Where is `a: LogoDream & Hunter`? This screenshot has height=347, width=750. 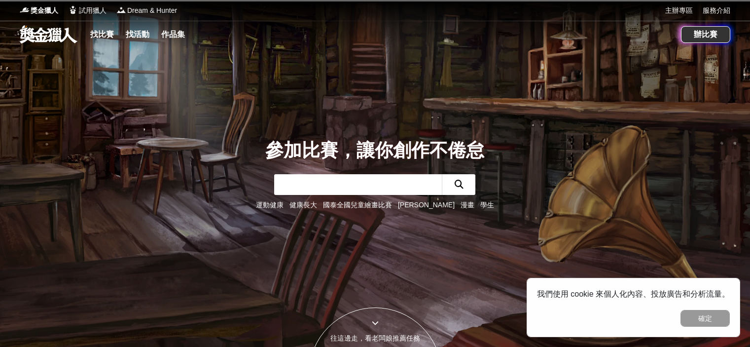 a: LogoDream & Hunter is located at coordinates (146, 10).